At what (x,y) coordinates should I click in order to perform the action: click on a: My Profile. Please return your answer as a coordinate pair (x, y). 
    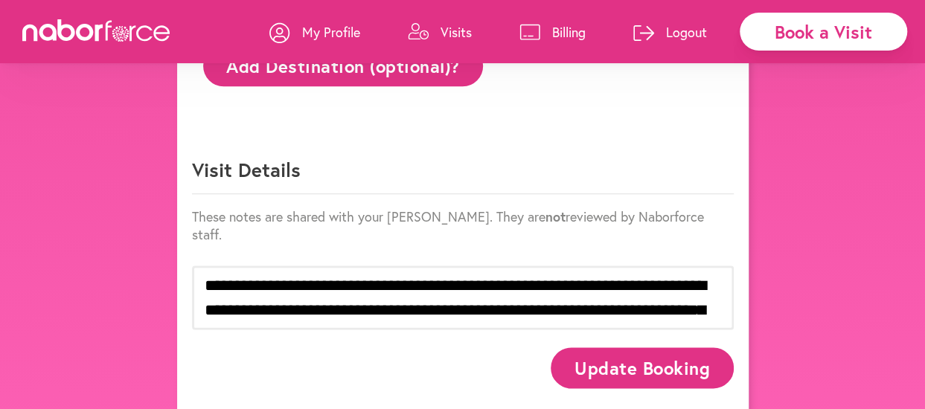
    Looking at the image, I should click on (315, 32).